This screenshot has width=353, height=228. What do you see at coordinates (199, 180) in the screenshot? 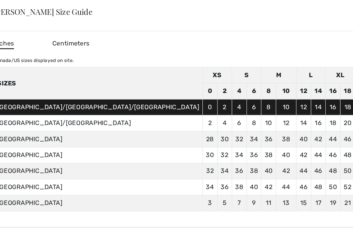
I see `td: 5` at bounding box center [199, 180].